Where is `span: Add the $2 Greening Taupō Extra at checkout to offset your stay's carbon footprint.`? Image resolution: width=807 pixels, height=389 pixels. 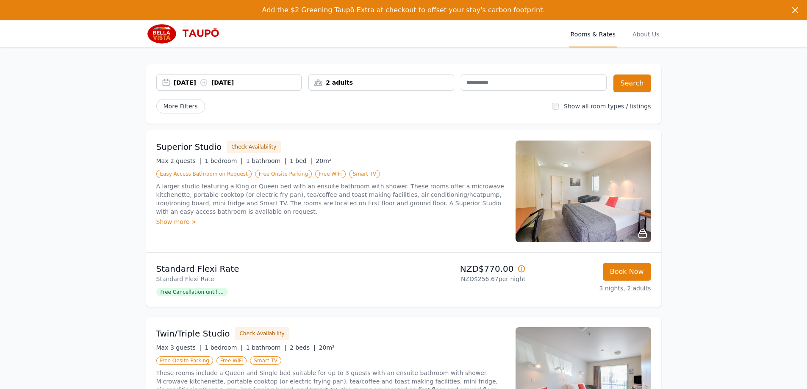 span: Add the $2 Greening Taupō Extra at checkout to offset your stay's carbon footprint. is located at coordinates (403, 10).